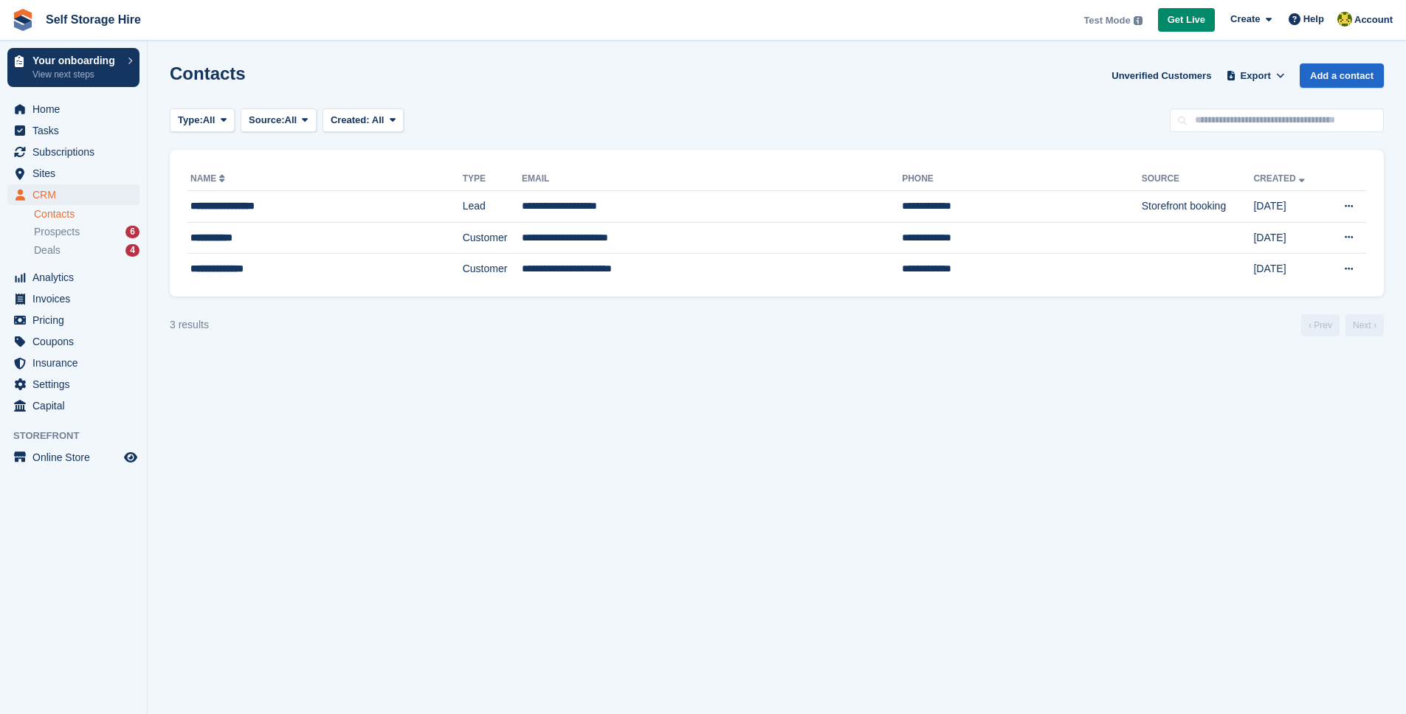 The height and width of the screenshot is (714, 1406). I want to click on h1: Contacts, so click(207, 73).